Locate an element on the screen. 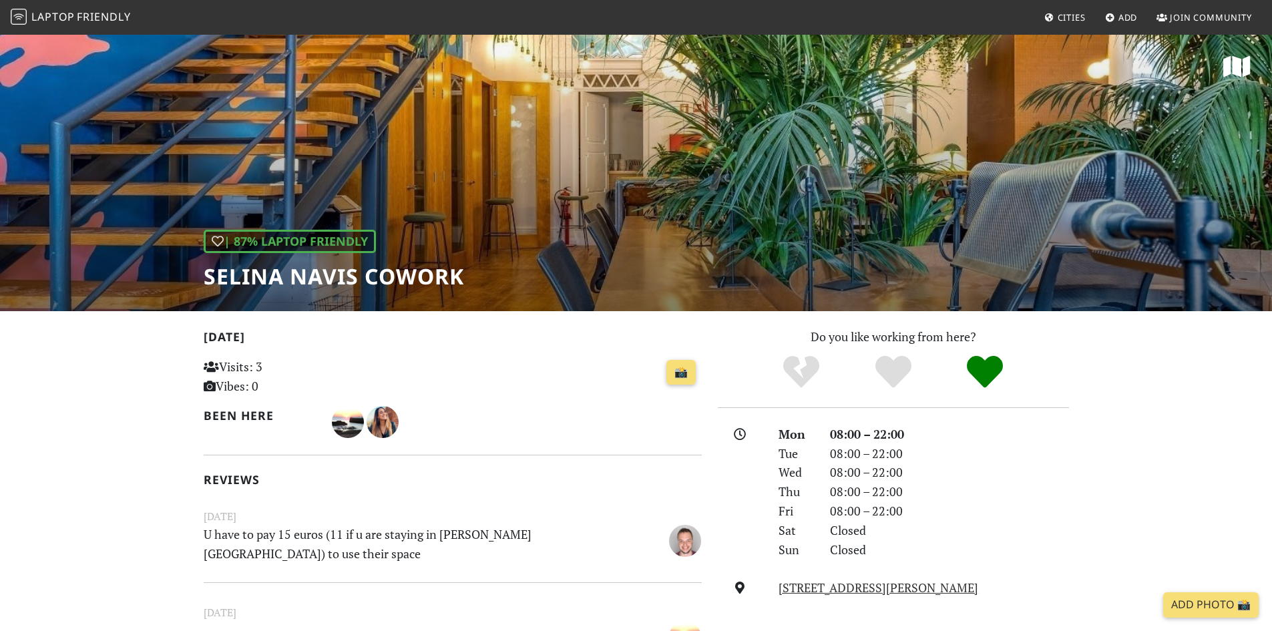 This screenshot has height=631, width=1272. div: Mon is located at coordinates (796, 434).